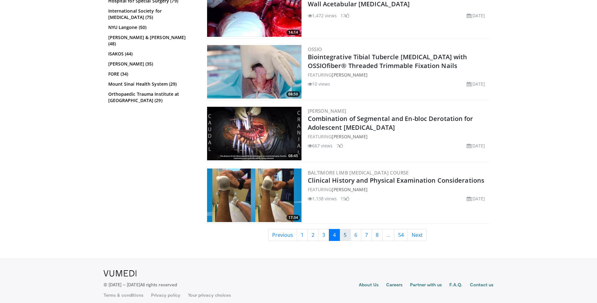  Describe the element at coordinates (417, 235) in the screenshot. I see `a: Next` at that location.